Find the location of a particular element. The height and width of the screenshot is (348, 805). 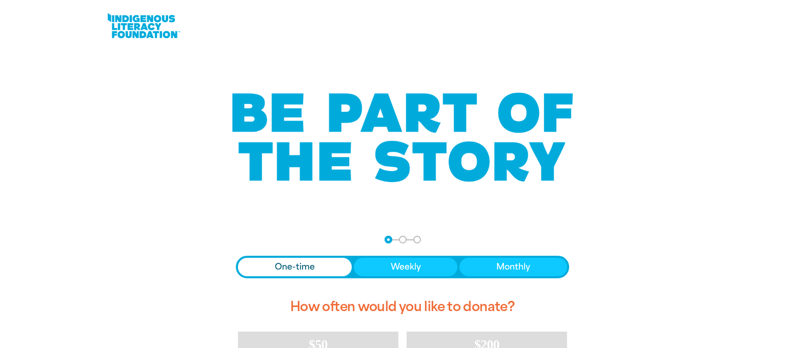

button: One-time is located at coordinates (295, 267).